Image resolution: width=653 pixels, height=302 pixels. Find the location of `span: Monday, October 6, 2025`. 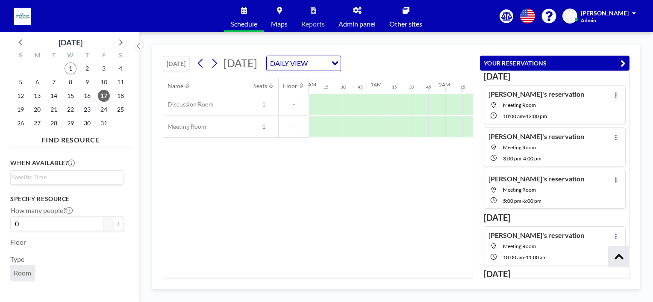

span: Monday, October 6, 2025 is located at coordinates (37, 82).